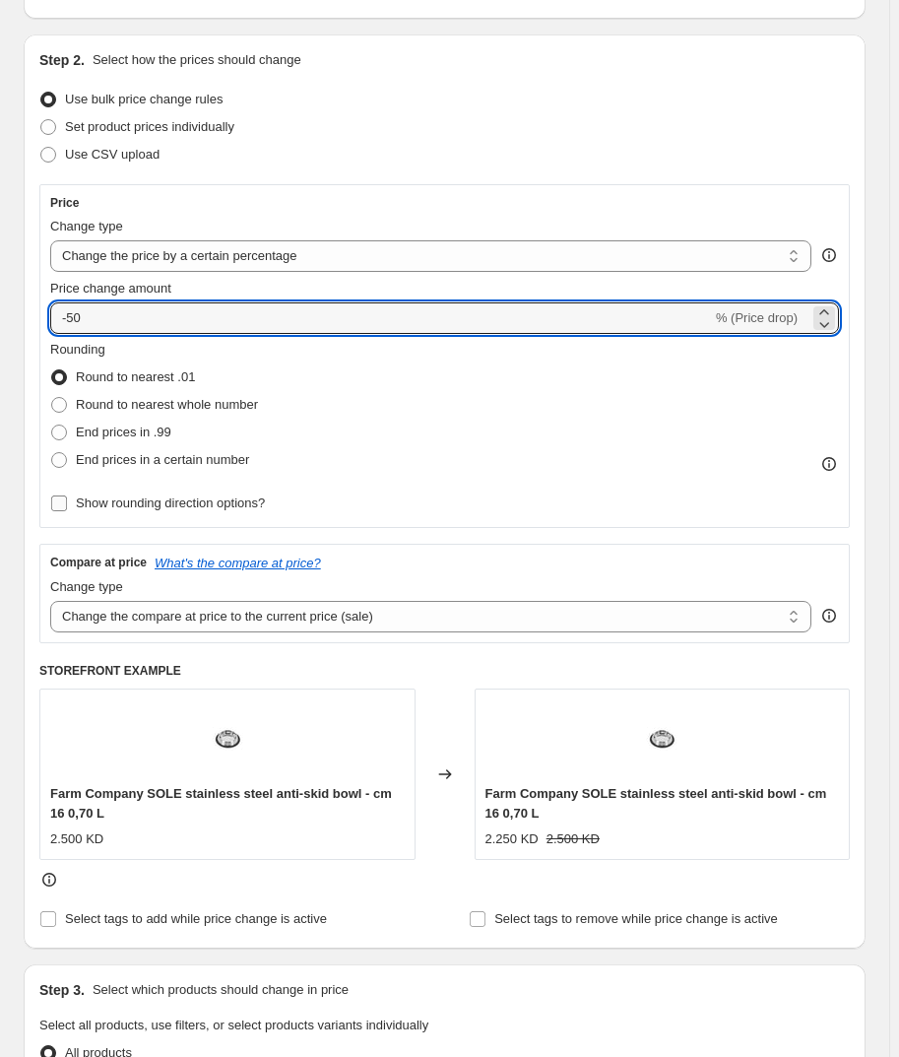 Image resolution: width=899 pixels, height=1057 pixels. What do you see at coordinates (756, 317) in the screenshot?
I see `span: % (Price drop)` at bounding box center [756, 317].